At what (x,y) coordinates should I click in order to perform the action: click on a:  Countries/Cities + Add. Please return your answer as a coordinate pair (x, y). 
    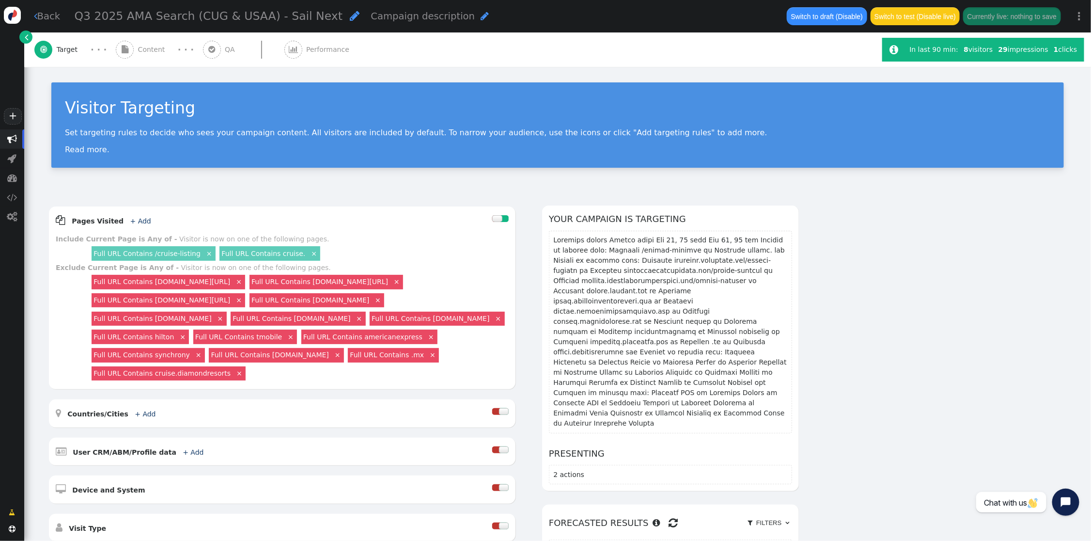
    Looking at the image, I should click on (113, 414).